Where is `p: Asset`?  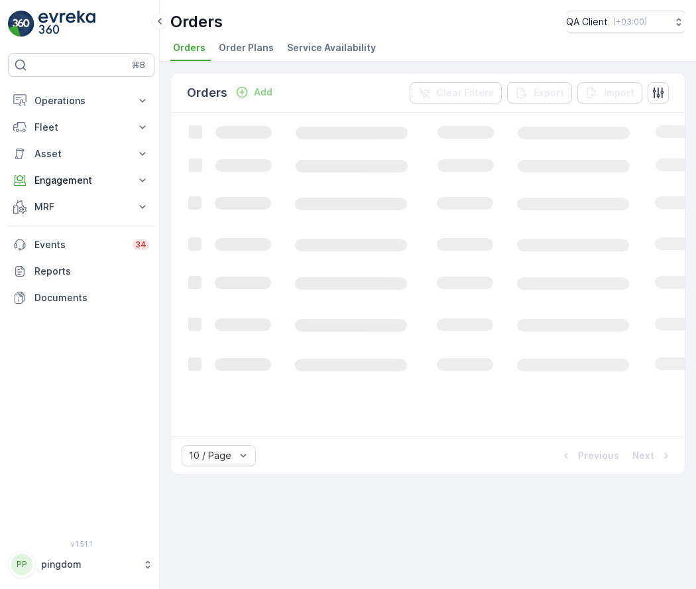 p: Asset is located at coordinates (81, 154).